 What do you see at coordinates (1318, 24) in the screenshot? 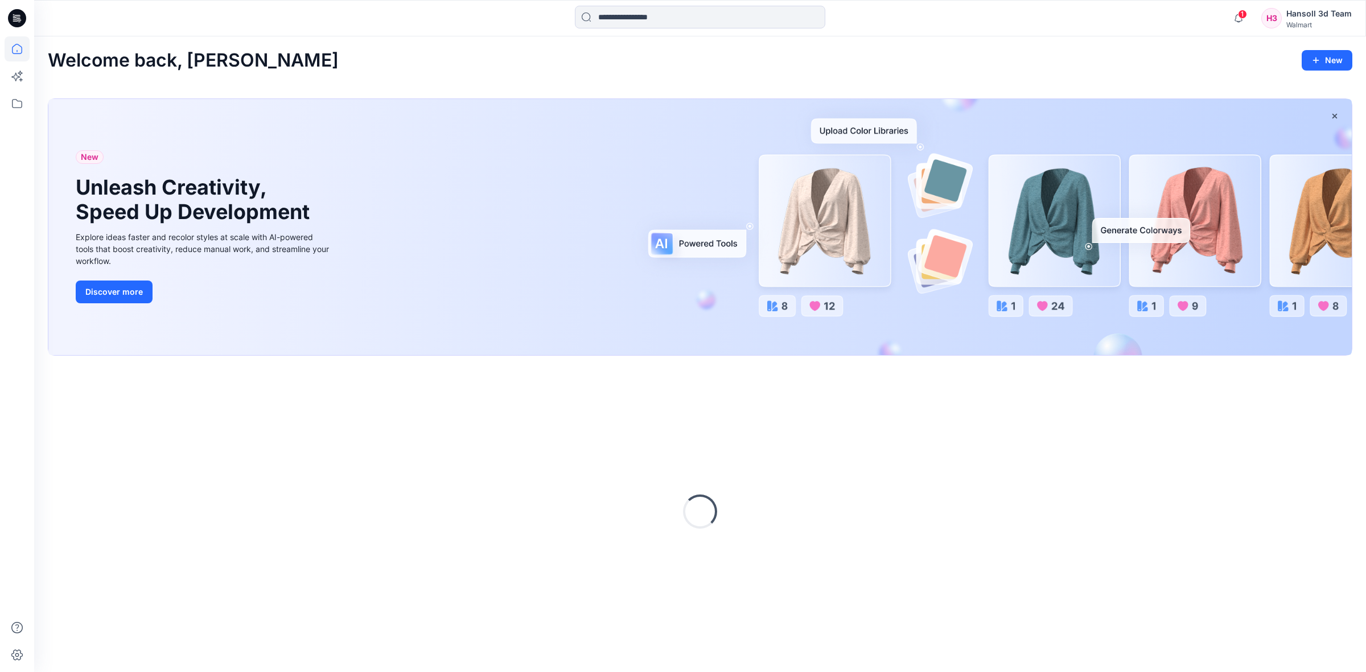
I see `div: Walmart` at bounding box center [1318, 24].